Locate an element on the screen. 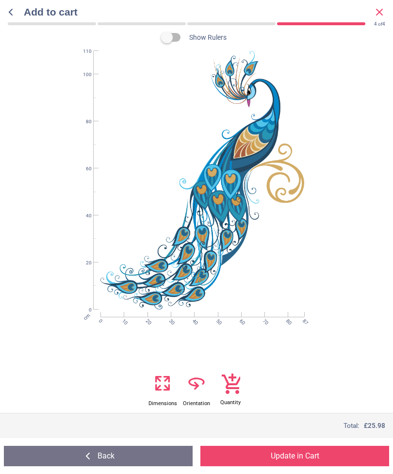  span: Add to cart is located at coordinates (198, 12).